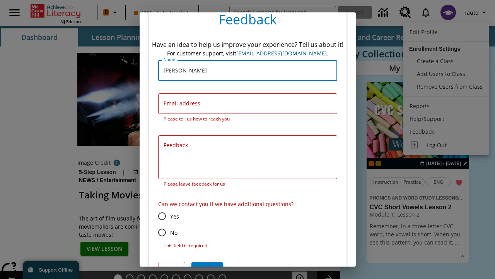  Describe the element at coordinates (248, 21) in the screenshot. I see `h4: Feedback` at that location.